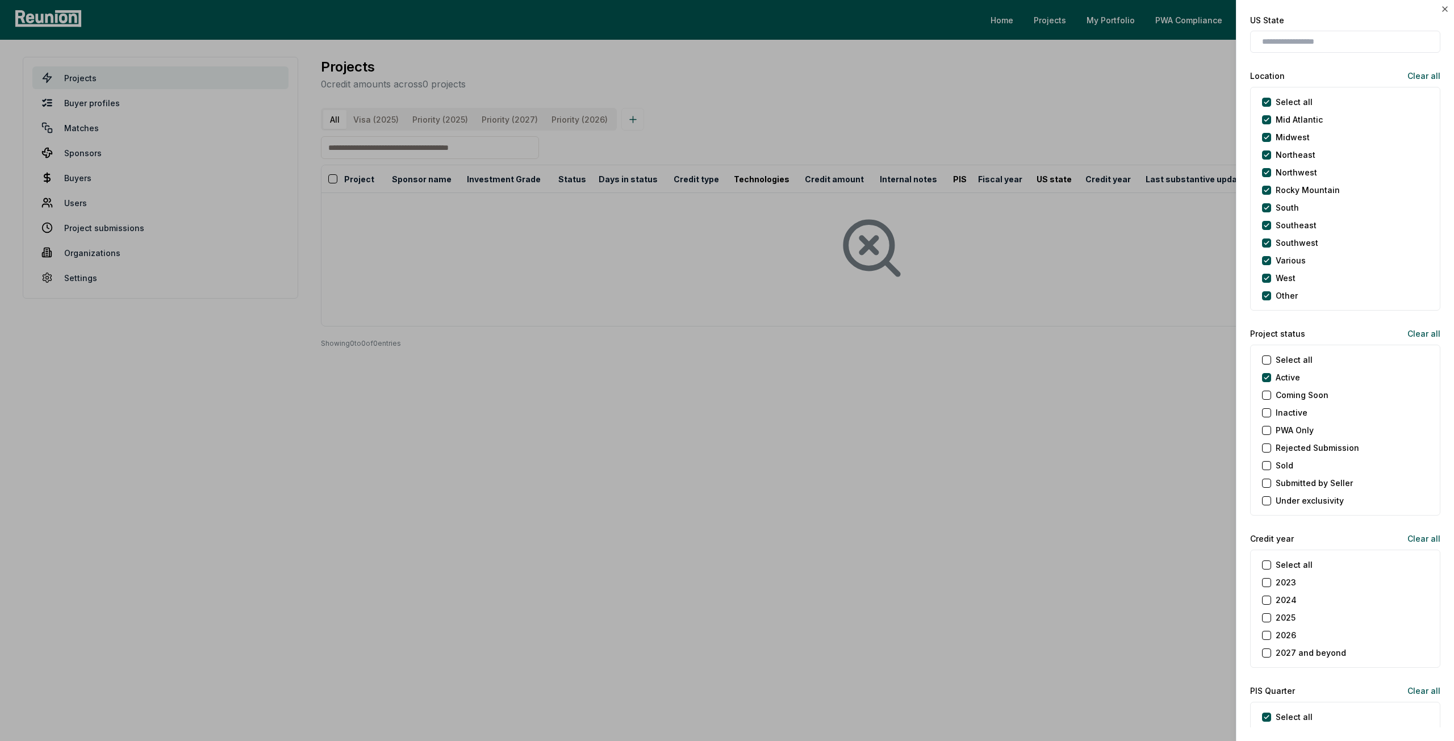 The image size is (1454, 741). What do you see at coordinates (1293, 137) in the screenshot?
I see `label: Midwest` at bounding box center [1293, 137].